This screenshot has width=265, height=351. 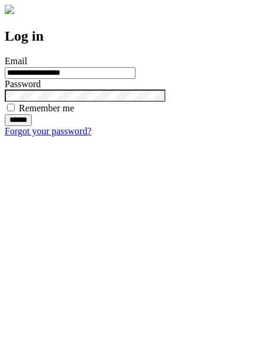 What do you see at coordinates (16, 61) in the screenshot?
I see `label: Email` at bounding box center [16, 61].